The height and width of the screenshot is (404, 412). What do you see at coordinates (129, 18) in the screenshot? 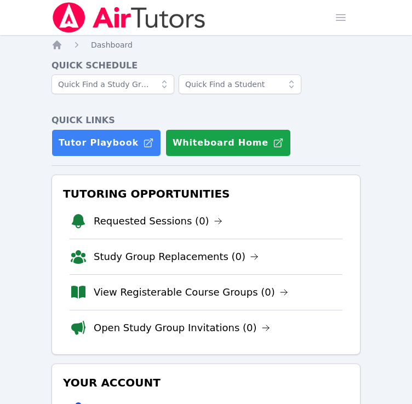
I see `img: Air Tutors` at bounding box center [129, 18].